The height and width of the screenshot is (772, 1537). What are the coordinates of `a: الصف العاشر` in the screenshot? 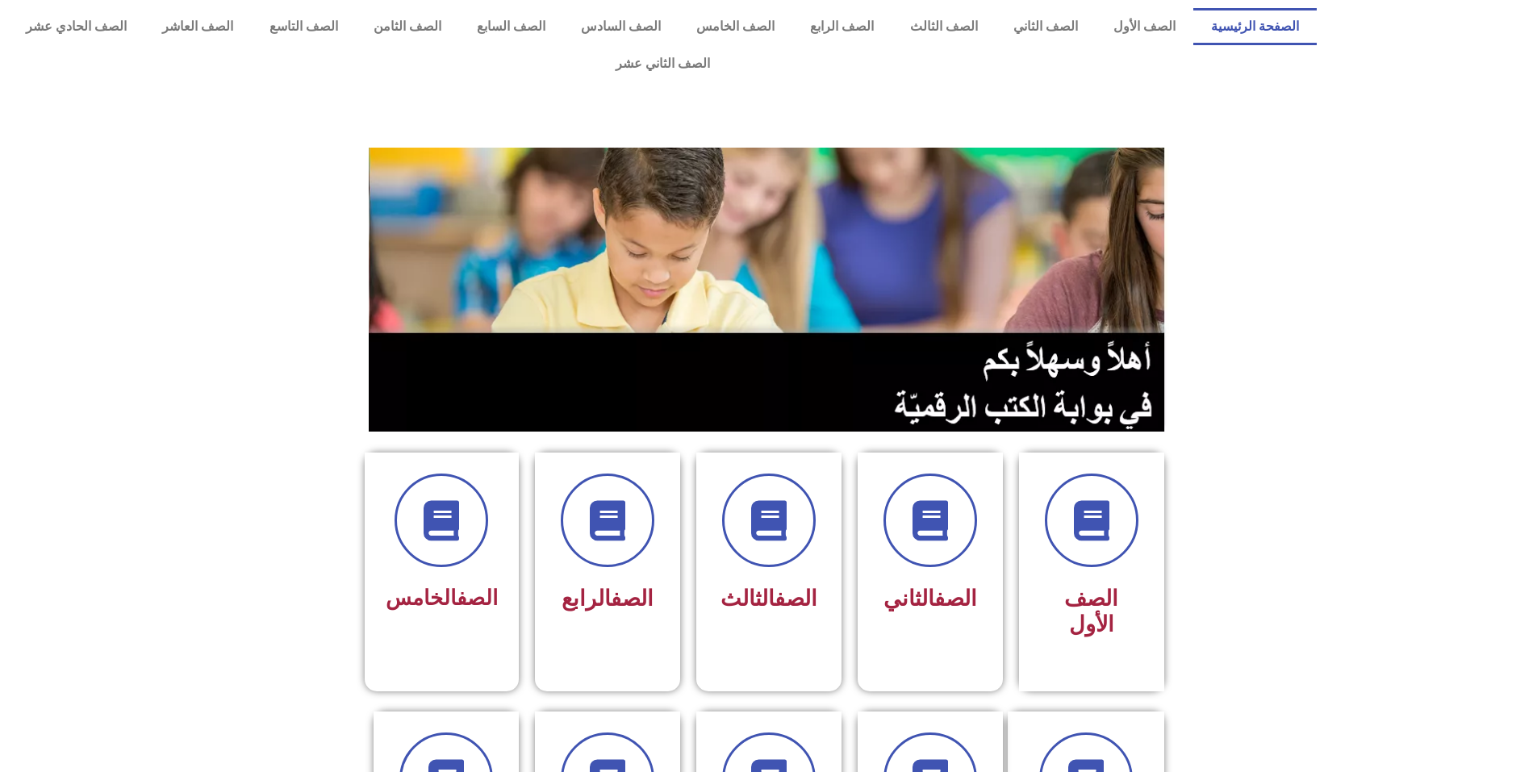 It's located at (198, 27).